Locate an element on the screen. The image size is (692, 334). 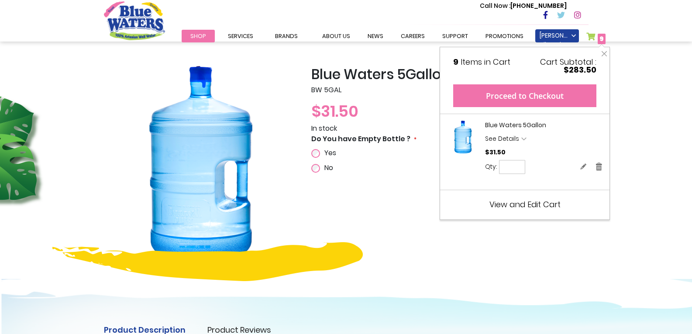
a: about us is located at coordinates (336, 36).